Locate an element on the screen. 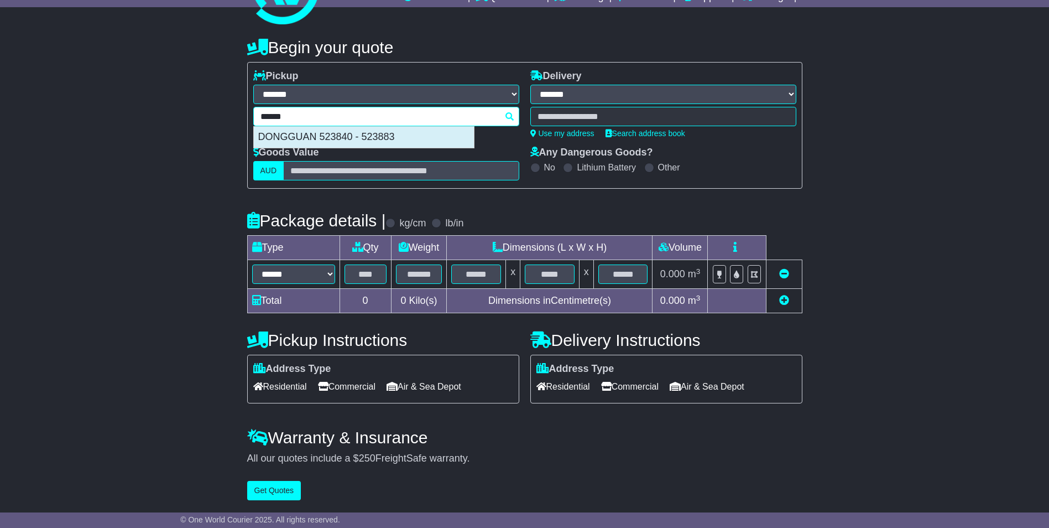  td: 0 is located at coordinates (365, 301).